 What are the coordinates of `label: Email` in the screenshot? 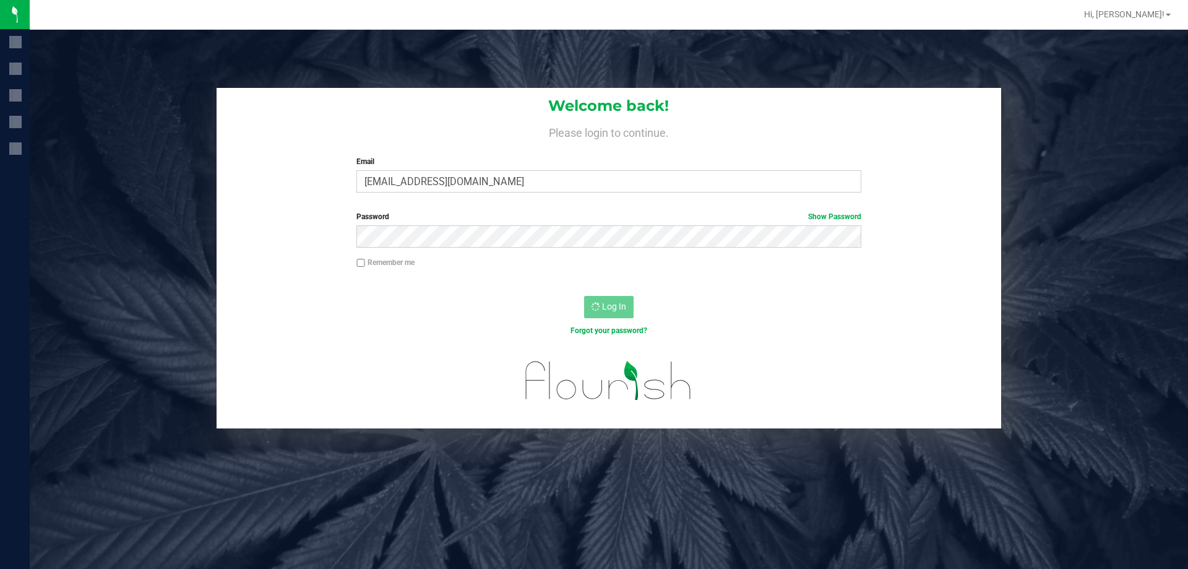 It's located at (608, 162).